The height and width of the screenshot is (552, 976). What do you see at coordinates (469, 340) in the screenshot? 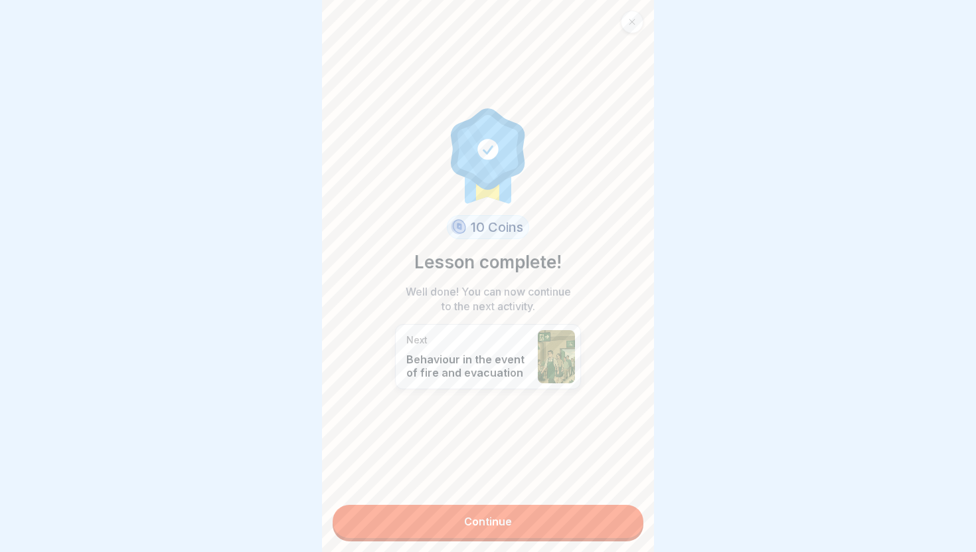
I see `p: Next` at bounding box center [469, 340].